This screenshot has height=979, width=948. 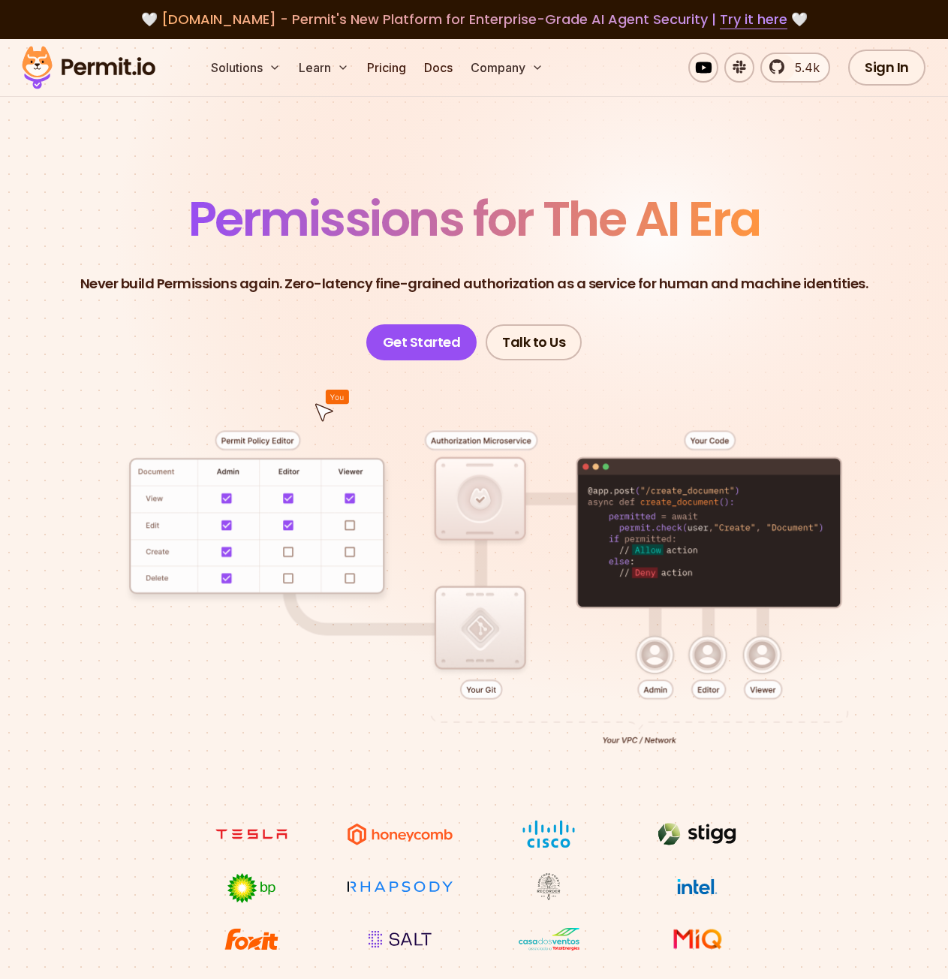 I want to click on a: Pricing, so click(x=387, y=68).